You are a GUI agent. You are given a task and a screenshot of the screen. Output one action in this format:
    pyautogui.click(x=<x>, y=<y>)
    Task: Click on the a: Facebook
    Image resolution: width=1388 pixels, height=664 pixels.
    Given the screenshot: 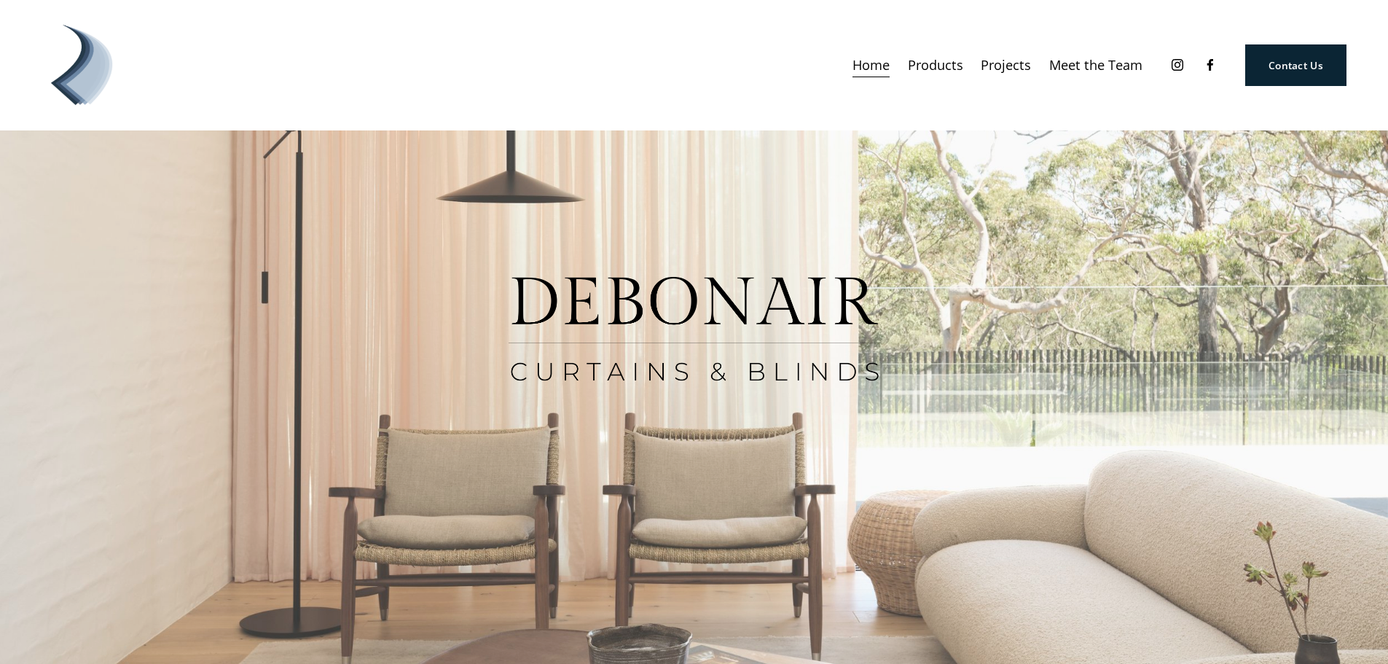 What is the action you would take?
    pyautogui.click(x=1210, y=65)
    